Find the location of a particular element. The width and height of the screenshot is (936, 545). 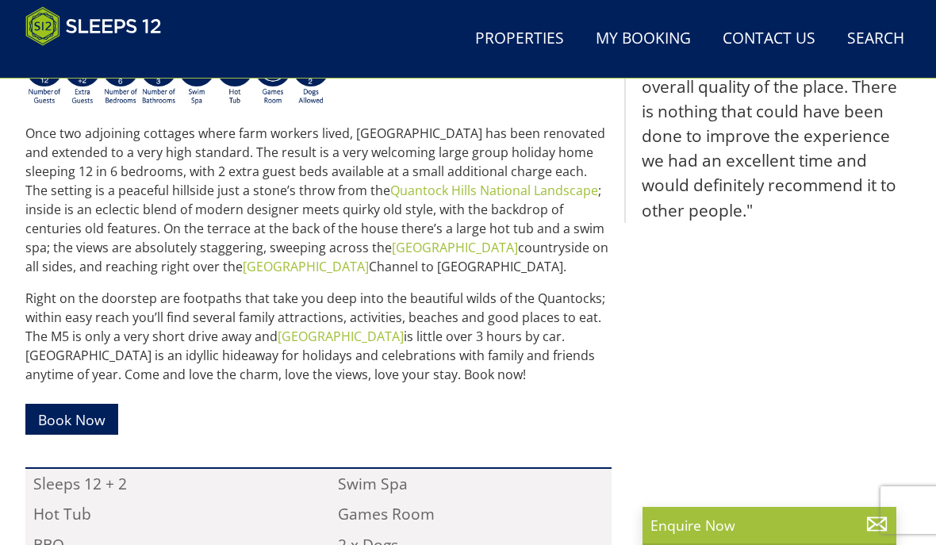

a: Book Now is located at coordinates (71, 419).